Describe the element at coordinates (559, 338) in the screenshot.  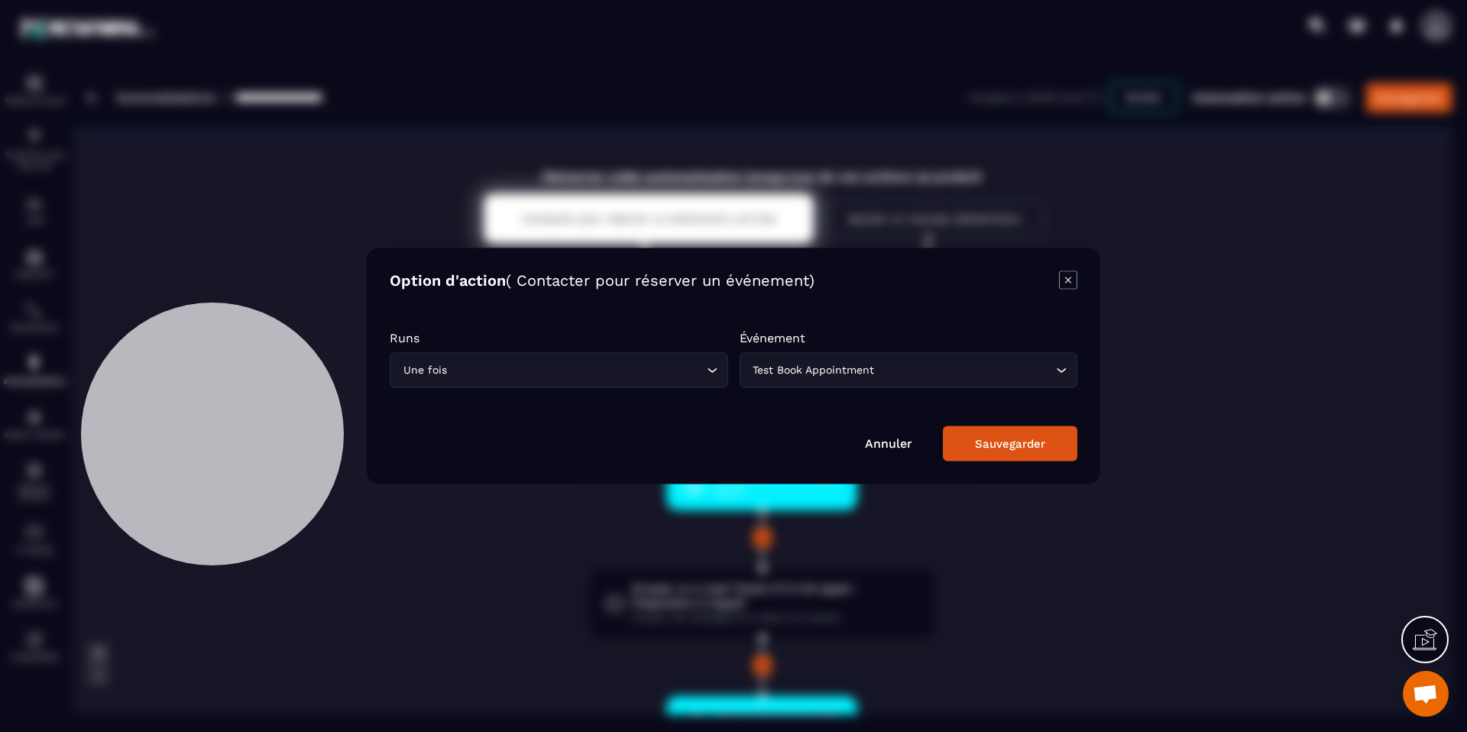
I see `p: Runs` at that location.